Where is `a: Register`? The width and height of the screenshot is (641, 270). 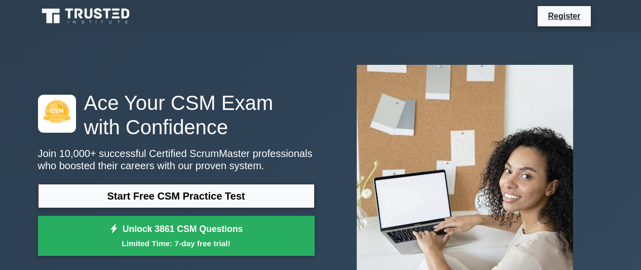 a: Register is located at coordinates (564, 16).